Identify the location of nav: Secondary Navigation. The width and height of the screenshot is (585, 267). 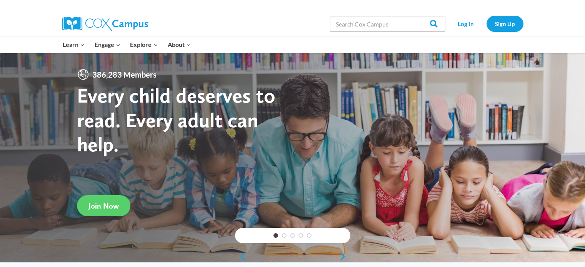
(486, 23).